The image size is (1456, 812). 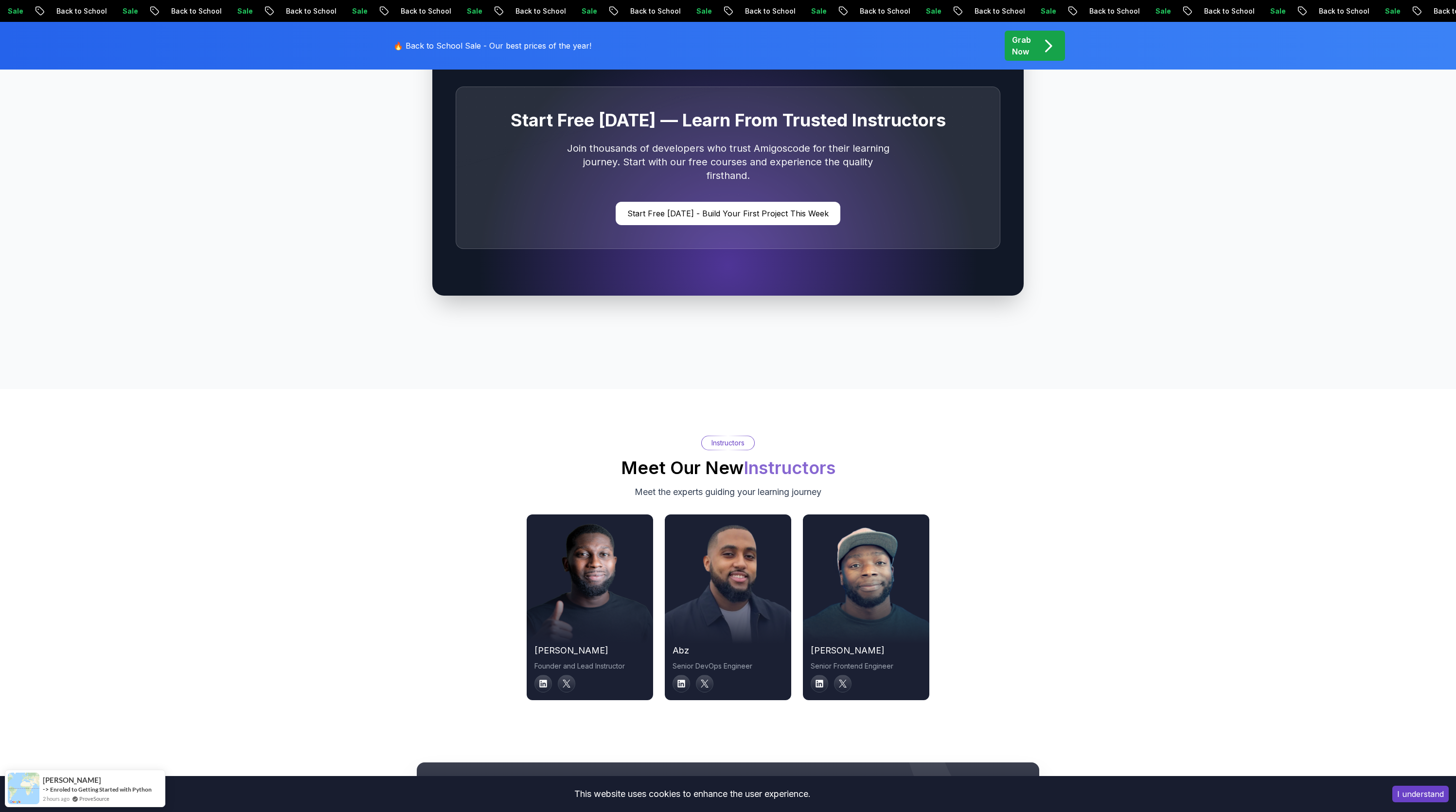 What do you see at coordinates (1021, 46) in the screenshot?
I see `p: Grab Now` at bounding box center [1021, 46].